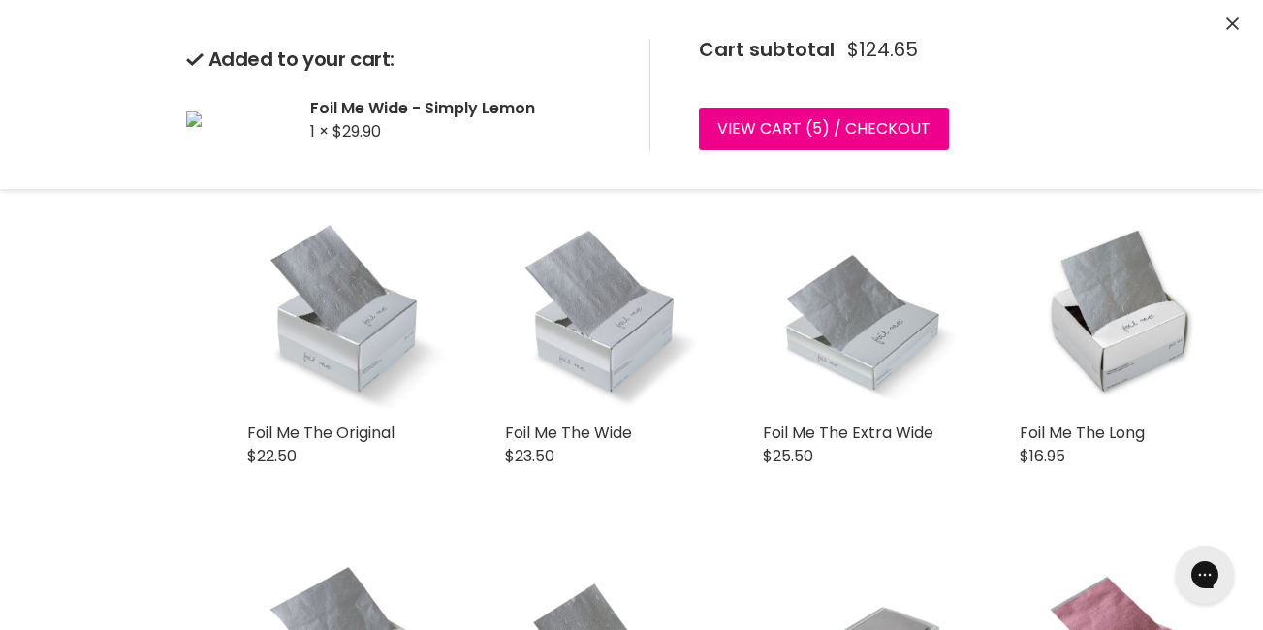 Image resolution: width=1263 pixels, height=630 pixels. What do you see at coordinates (529, 456) in the screenshot?
I see `span: $23.50` at bounding box center [529, 456].